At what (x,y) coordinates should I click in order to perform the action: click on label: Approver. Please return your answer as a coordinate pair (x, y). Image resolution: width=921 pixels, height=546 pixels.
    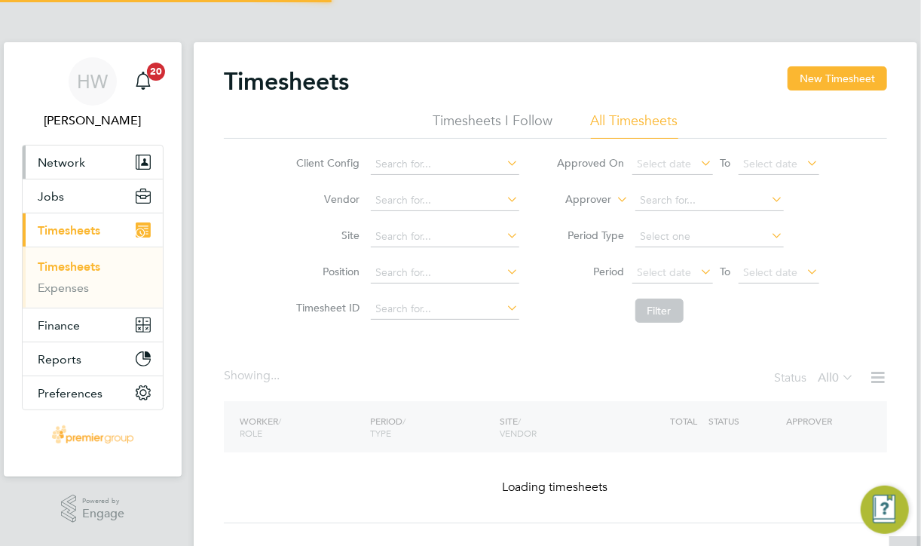
    Looking at the image, I should click on (578, 200).